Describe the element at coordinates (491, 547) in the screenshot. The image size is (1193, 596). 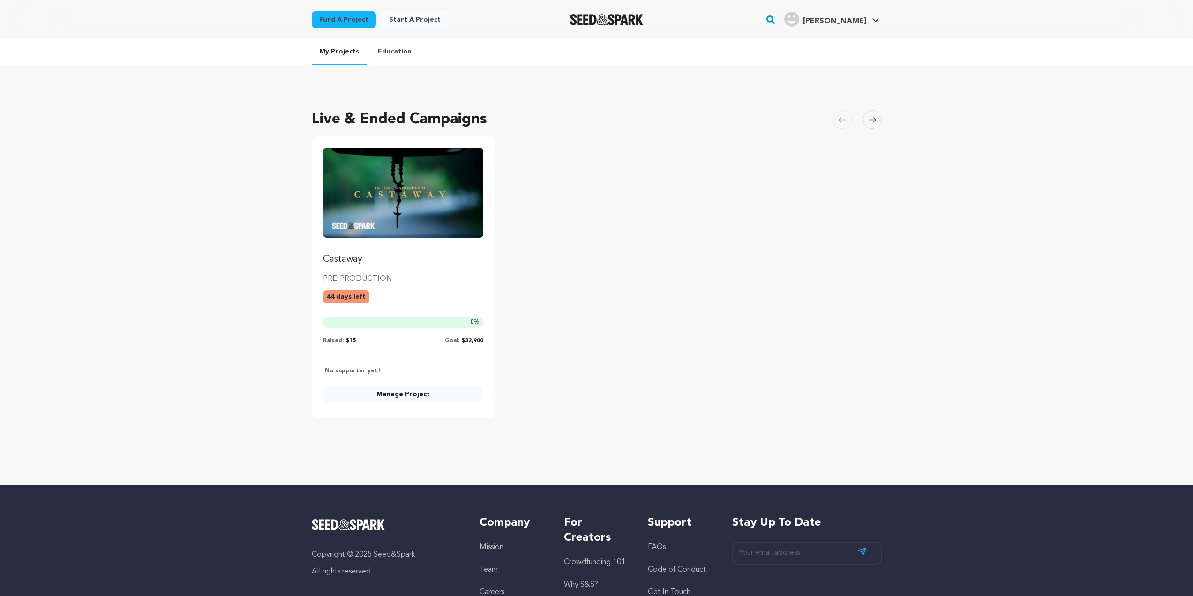
I see `a: Mission` at that location.